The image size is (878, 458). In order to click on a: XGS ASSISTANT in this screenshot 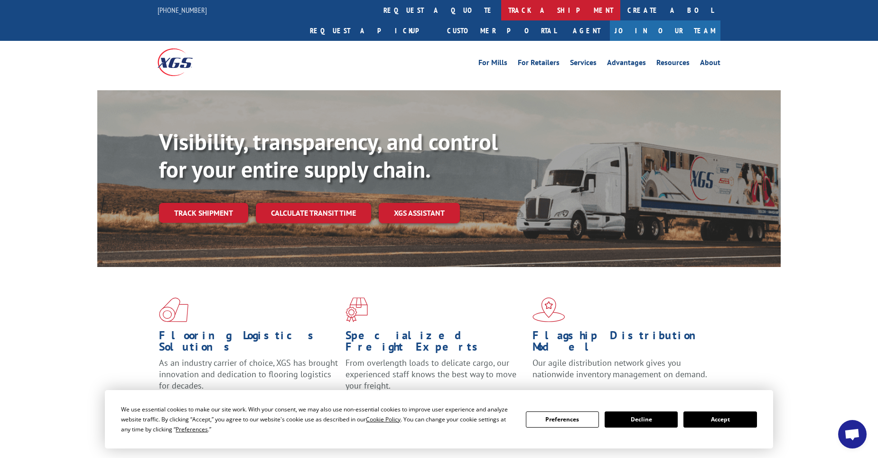, I will do `click(419, 213)`.